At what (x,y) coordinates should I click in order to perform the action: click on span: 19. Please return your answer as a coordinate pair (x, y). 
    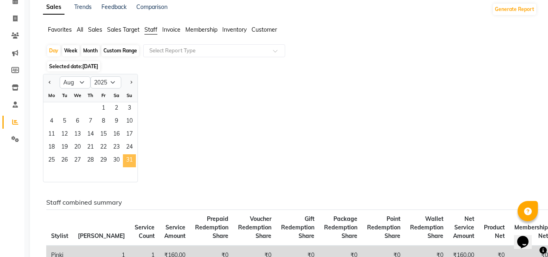
    Looking at the image, I should click on (65, 148).